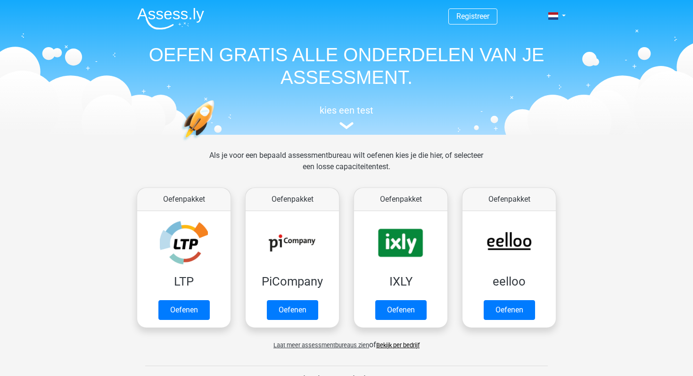 This screenshot has height=376, width=693. What do you see at coordinates (346, 66) in the screenshot?
I see `h1: OEFEN GRATIS ALLE ONDERDELEN VAN JE ASSESSMENT.` at bounding box center [346, 66].